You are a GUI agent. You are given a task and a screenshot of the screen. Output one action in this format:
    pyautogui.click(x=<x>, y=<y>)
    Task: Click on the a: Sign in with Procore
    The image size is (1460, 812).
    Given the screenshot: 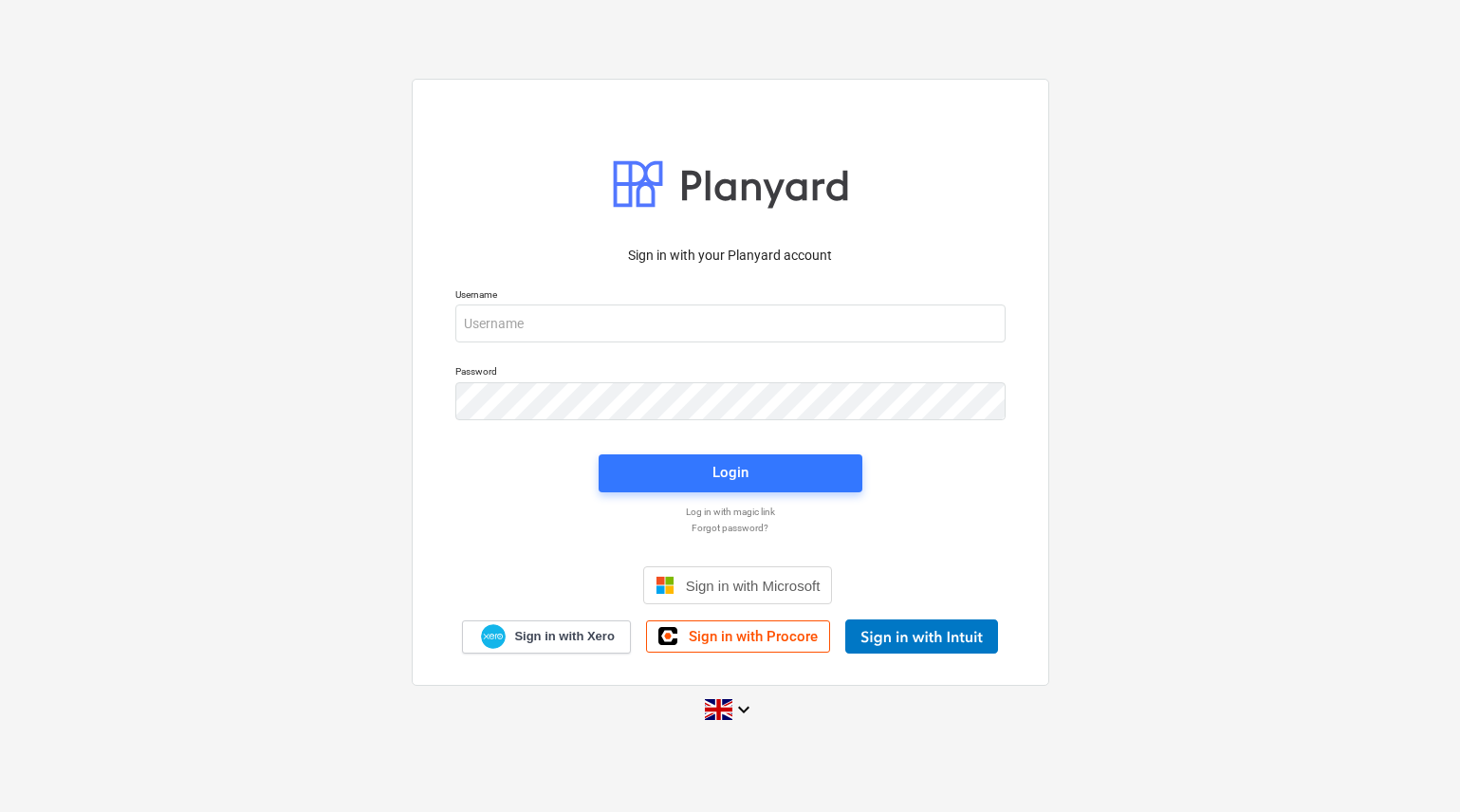 What is the action you would take?
    pyautogui.click(x=738, y=636)
    